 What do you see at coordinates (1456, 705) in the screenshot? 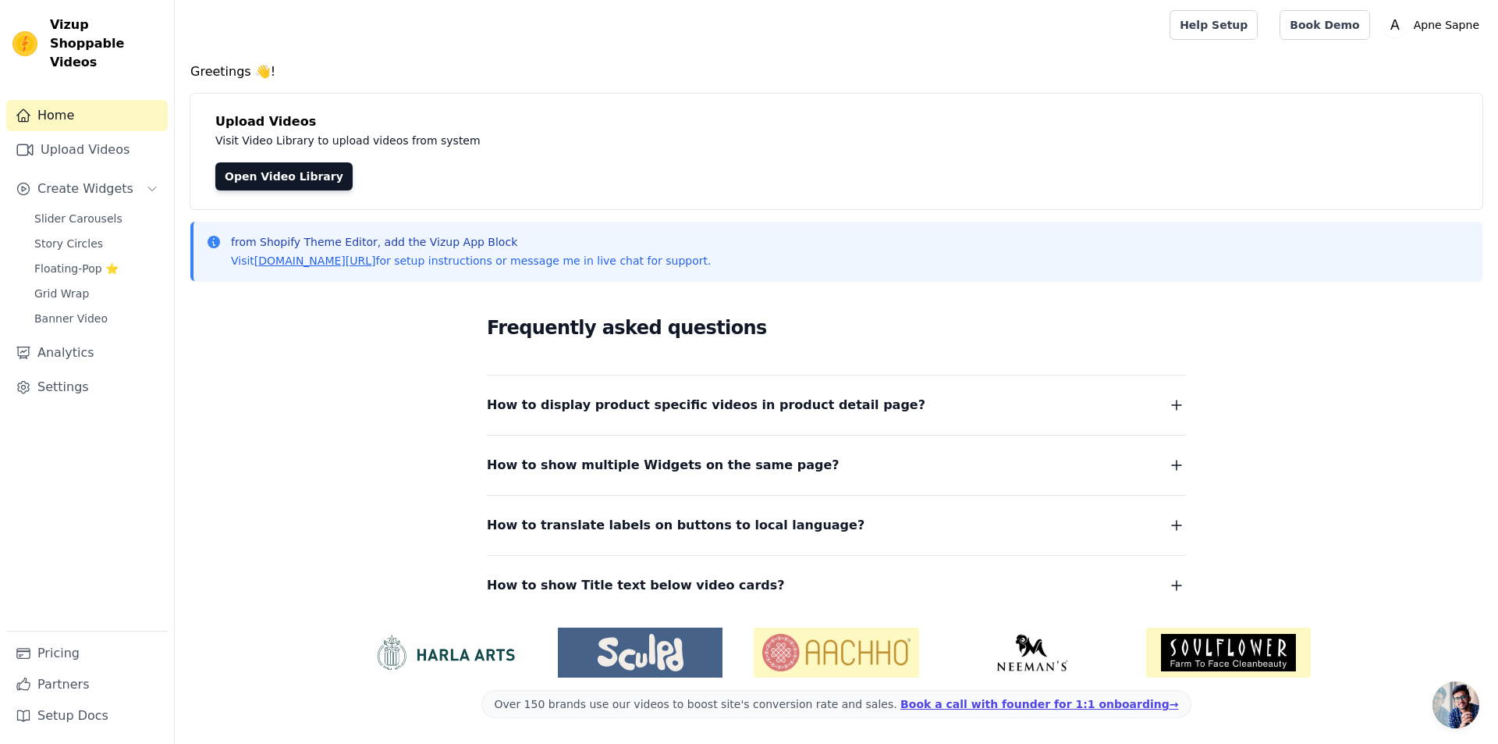
I see `a: Open chat` at bounding box center [1456, 705].